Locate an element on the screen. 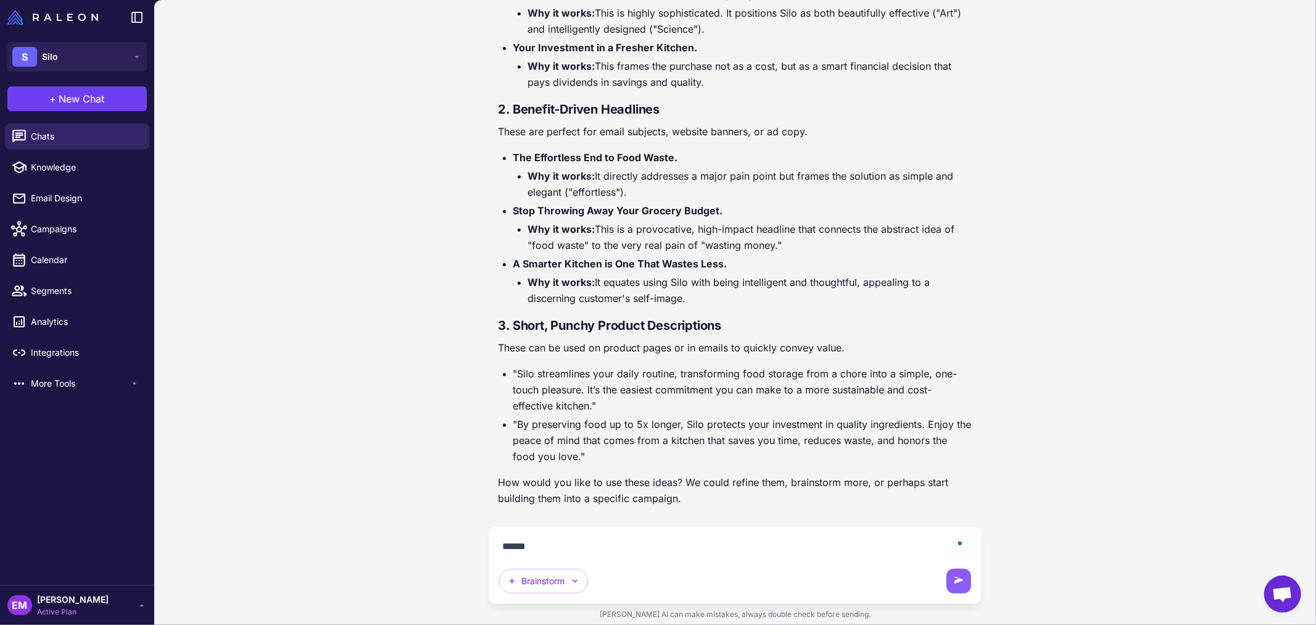 This screenshot has width=1316, height=625. p: How would you like to use these ideas? We could refine them, brainstorm more, or perhaps start bu... is located at coordinates (736, 490).